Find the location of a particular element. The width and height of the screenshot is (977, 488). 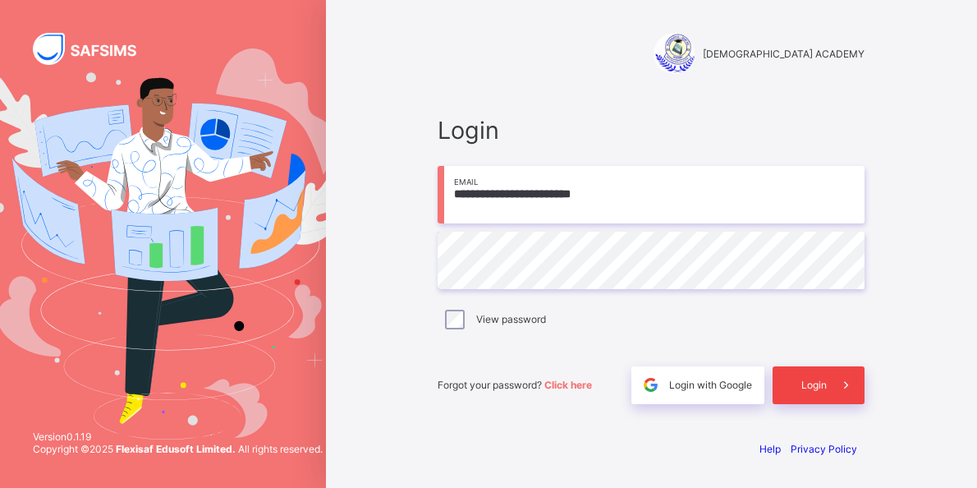

span: Version 0.1.19 is located at coordinates (177, 436).